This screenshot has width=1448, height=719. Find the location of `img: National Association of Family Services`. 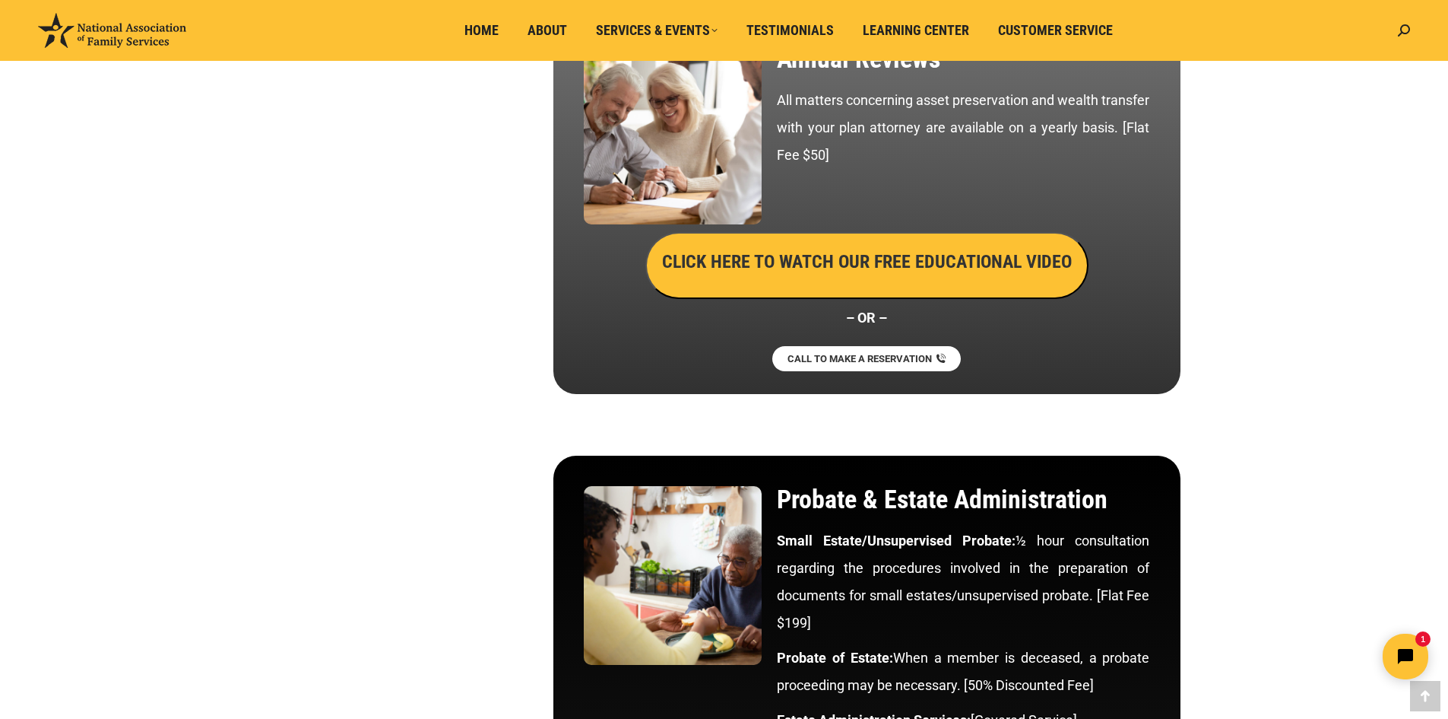

img: National Association of Family Services is located at coordinates (112, 30).